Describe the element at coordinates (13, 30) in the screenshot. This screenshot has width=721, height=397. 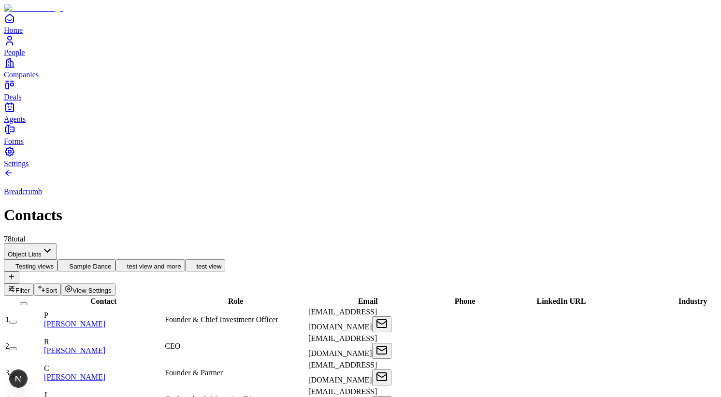
I see `span: Home` at that location.